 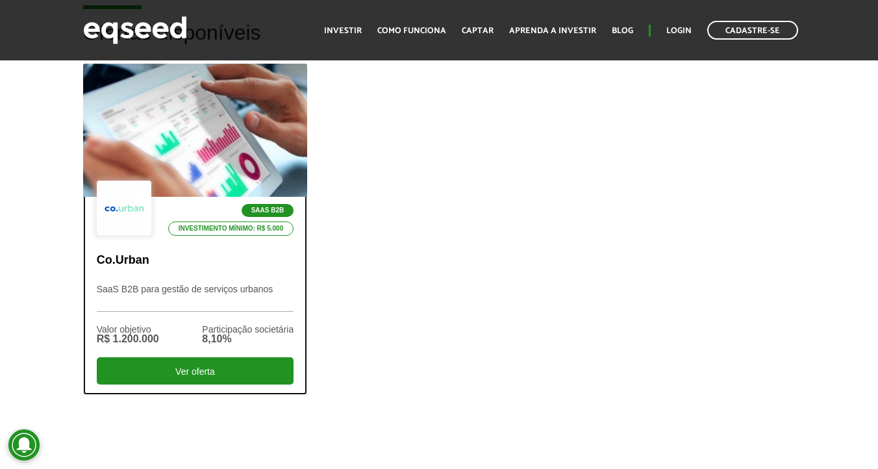 What do you see at coordinates (231, 229) in the screenshot?
I see `p: Investimento mínimo: R$ 5.000` at bounding box center [231, 229].